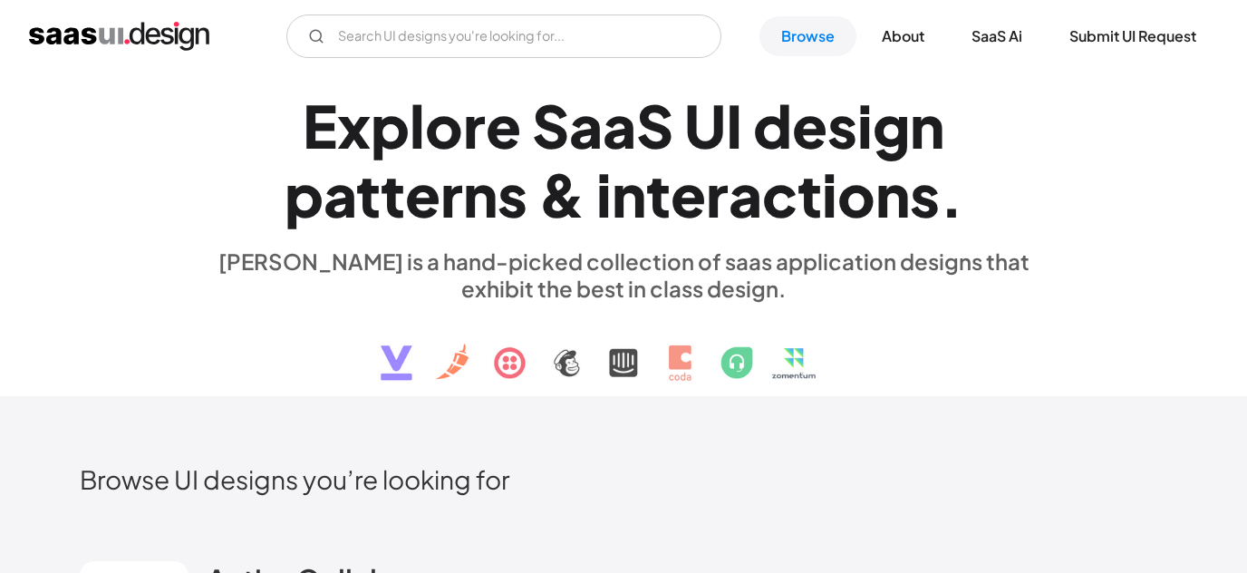 This screenshot has height=573, width=1247. Describe the element at coordinates (807, 36) in the screenshot. I see `a: Browse` at that location.